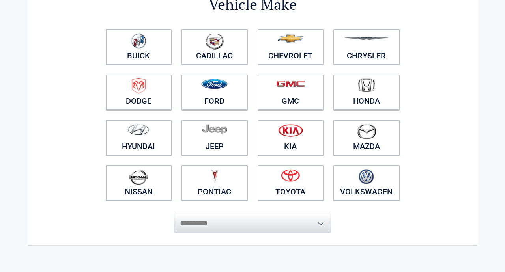 The width and height of the screenshot is (505, 272). Describe the element at coordinates (367, 47) in the screenshot. I see `a: Chrysler` at that location.